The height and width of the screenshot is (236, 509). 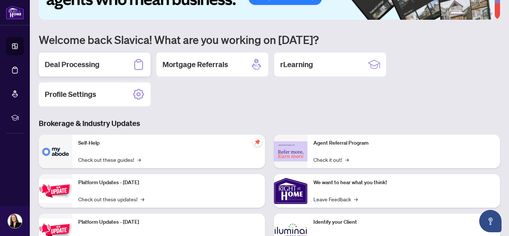 I want to click on h2: Deal Processing, so click(x=72, y=64).